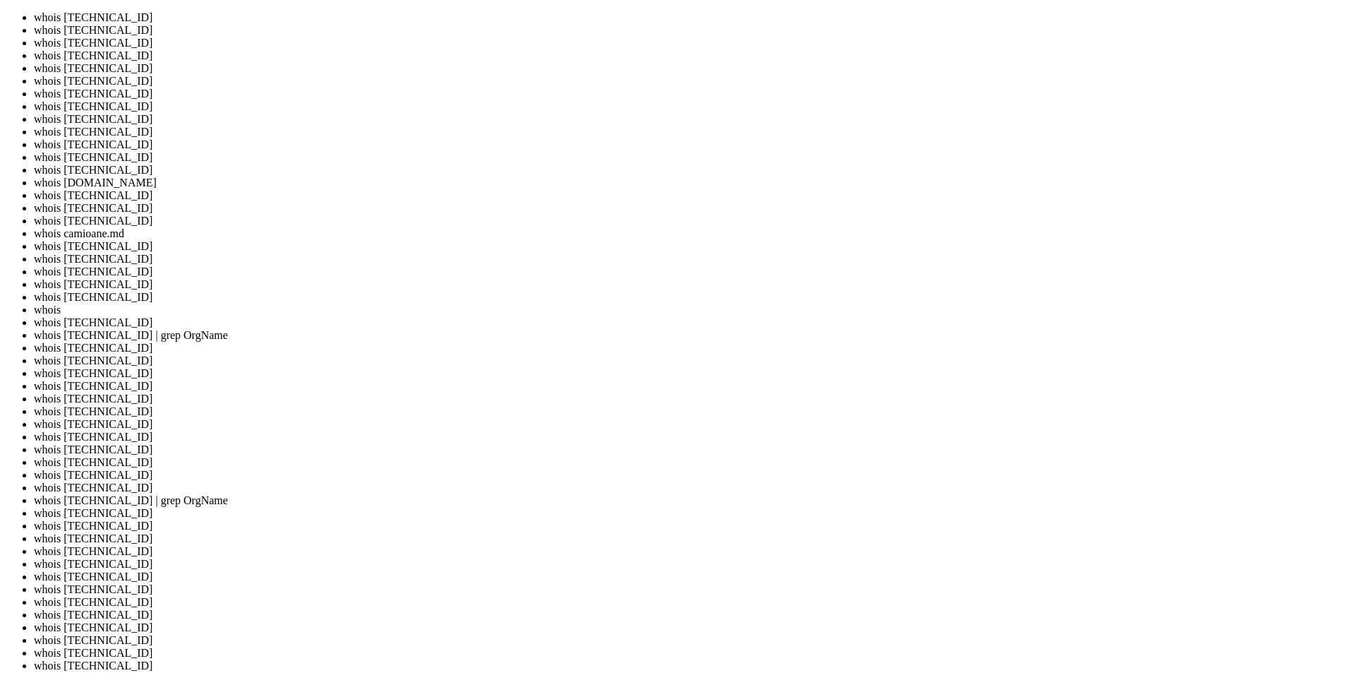  Describe the element at coordinates (692, 234) in the screenshot. I see `li: whois camioane.md` at that location.